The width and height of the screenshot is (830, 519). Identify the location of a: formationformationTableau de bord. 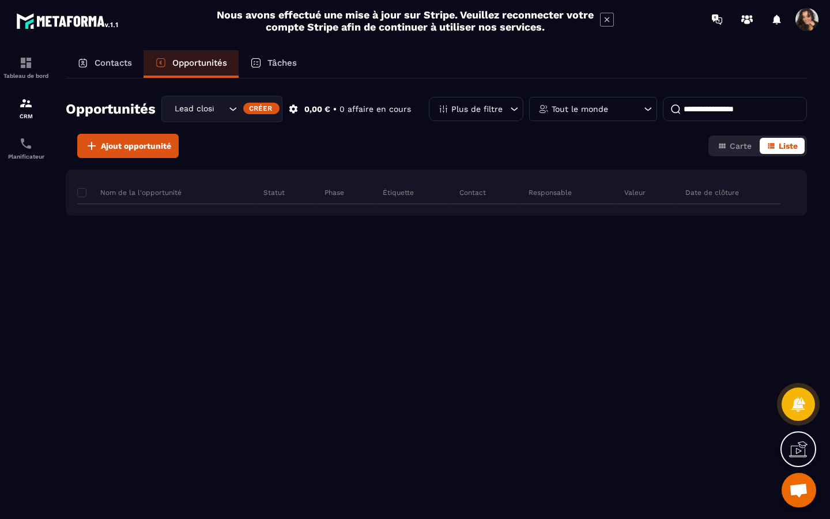
(26, 67).